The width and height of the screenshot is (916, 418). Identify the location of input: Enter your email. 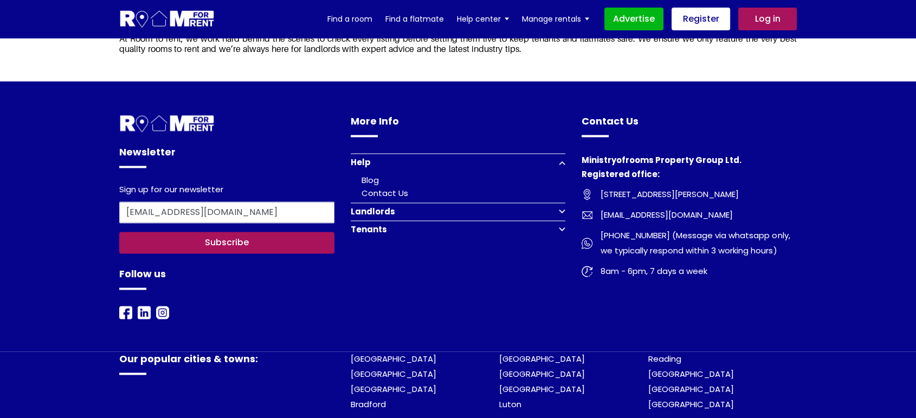
(227, 212).